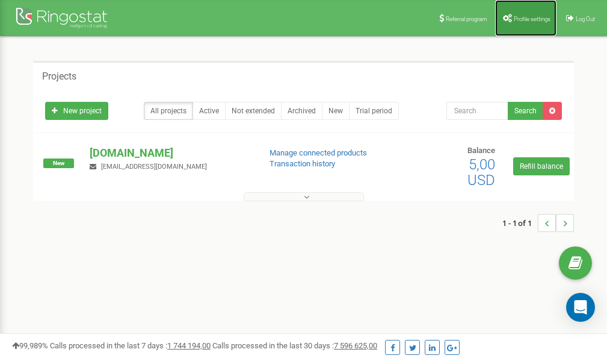 The height and width of the screenshot is (361, 607). What do you see at coordinates (477, 111) in the screenshot?
I see `input: Search` at bounding box center [477, 111].